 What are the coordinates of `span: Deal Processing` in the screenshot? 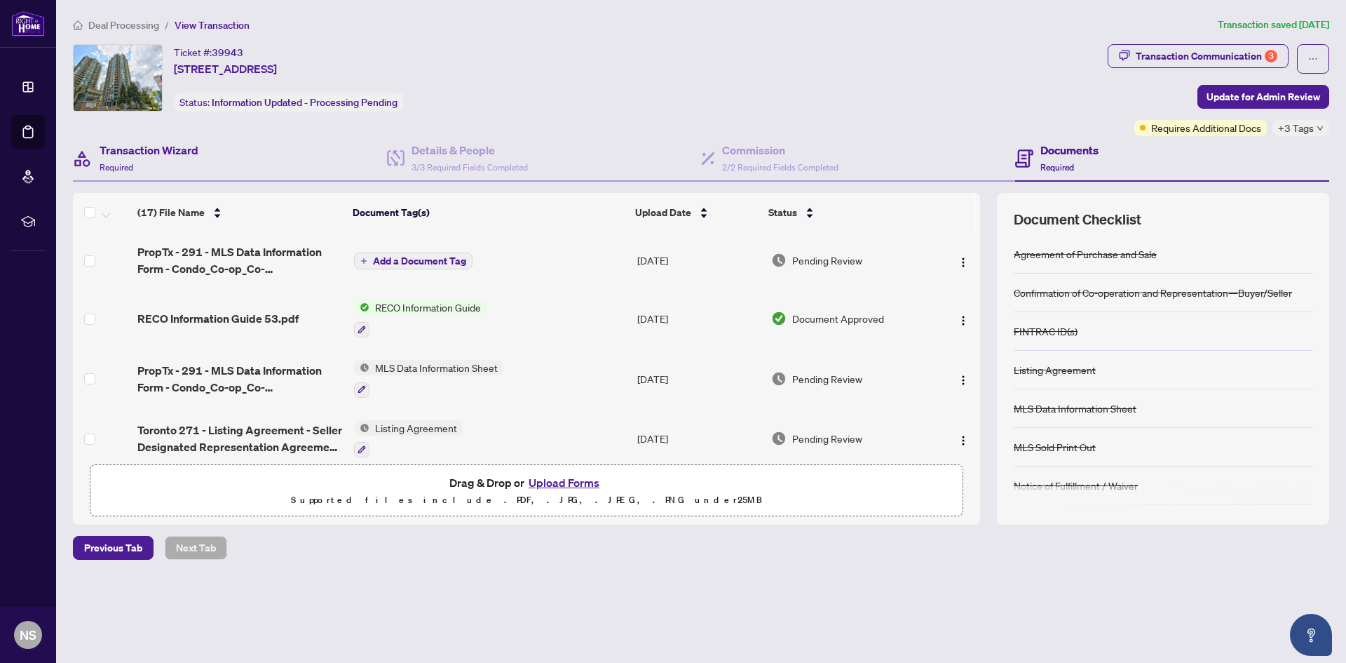 It's located at (123, 25).